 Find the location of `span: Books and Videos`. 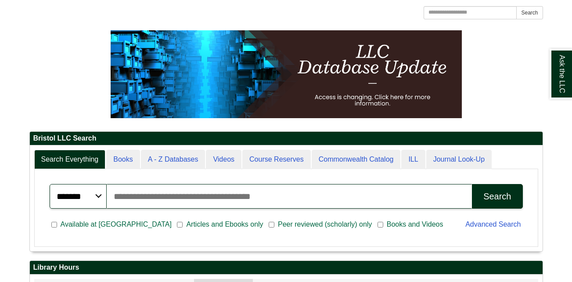

span: Books and Videos is located at coordinates (415, 224).